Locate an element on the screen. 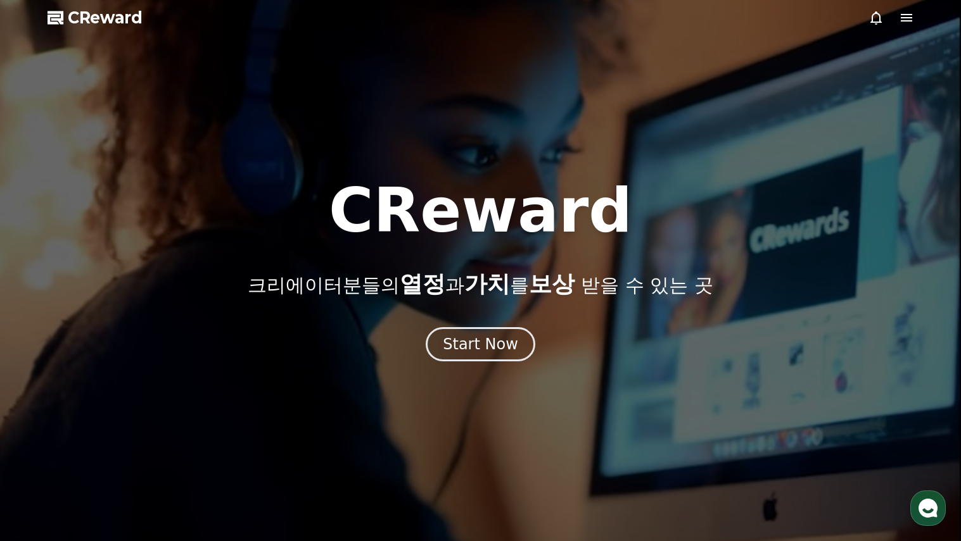 This screenshot has width=961, height=541. span: 보상 is located at coordinates (552, 284).